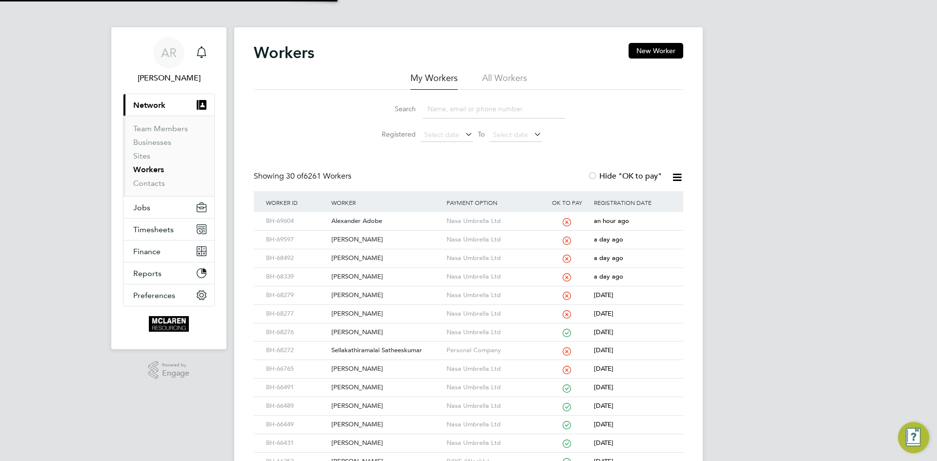  What do you see at coordinates (142, 156) in the screenshot?
I see `a: Sites` at bounding box center [142, 156].